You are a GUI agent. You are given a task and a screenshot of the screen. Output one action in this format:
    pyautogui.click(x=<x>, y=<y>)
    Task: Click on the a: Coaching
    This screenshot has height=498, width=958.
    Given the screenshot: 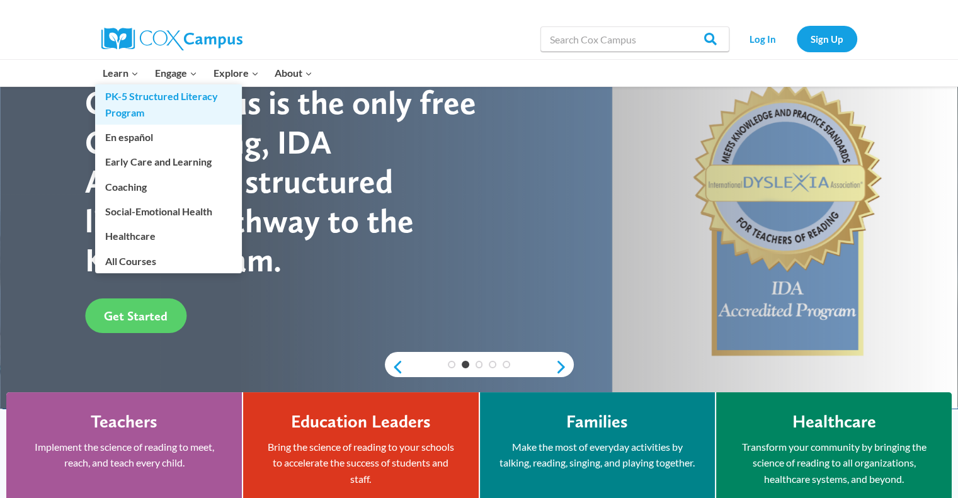 What is the action you would take?
    pyautogui.click(x=168, y=186)
    